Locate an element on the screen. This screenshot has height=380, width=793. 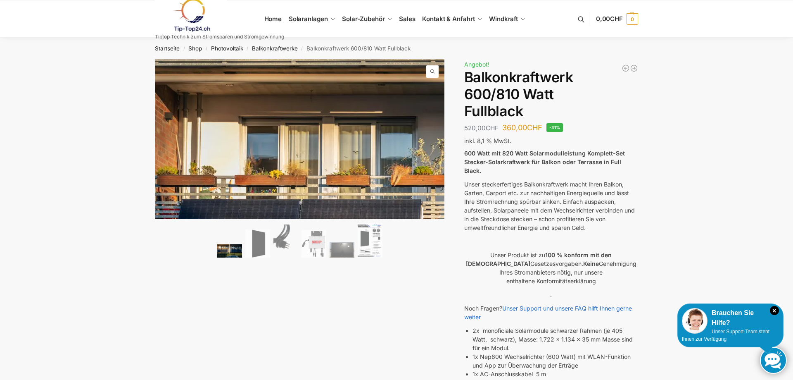
a: 0,00CHF 0 is located at coordinates (617, 19).